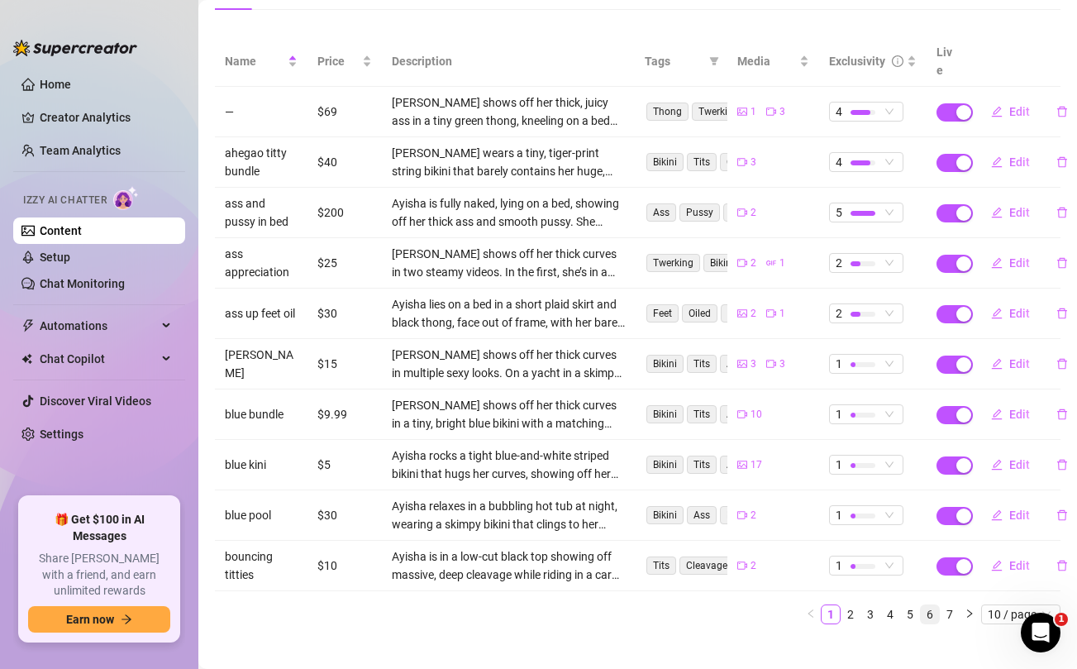 Image resolution: width=1077 pixels, height=669 pixels. I want to click on div: Ayisha is in a low-cut black top showing off massive, deep cleavage while riding in a car with th..., so click(508, 565).